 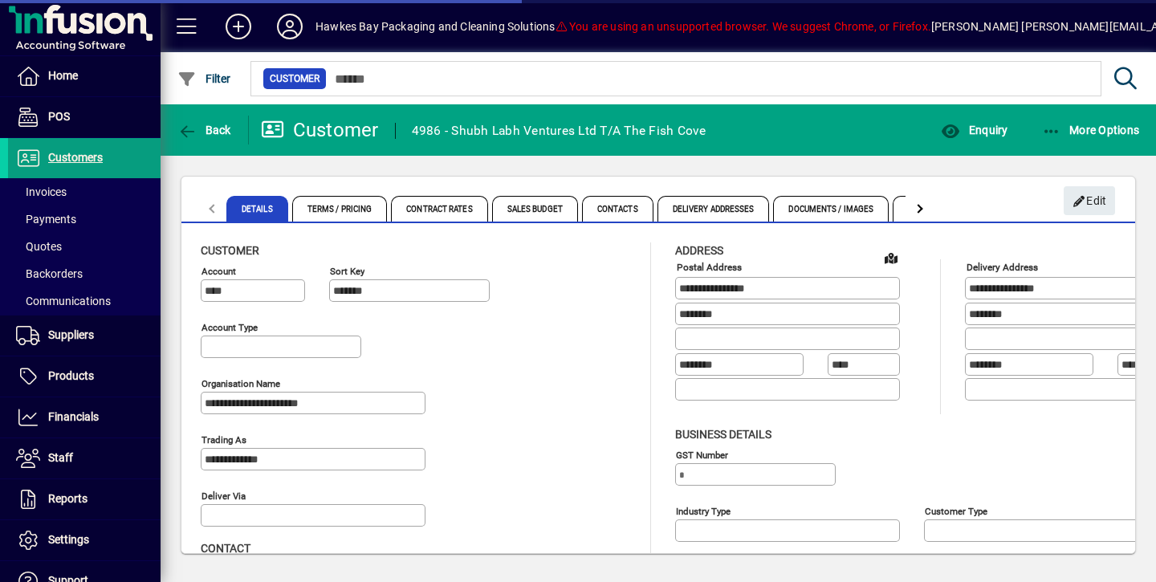 What do you see at coordinates (290, 26) in the screenshot?
I see `button: Profile` at bounding box center [290, 26].